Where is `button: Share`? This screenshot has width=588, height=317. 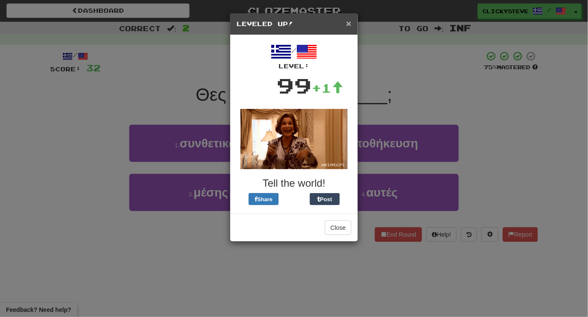
button: Share is located at coordinates (263, 199).